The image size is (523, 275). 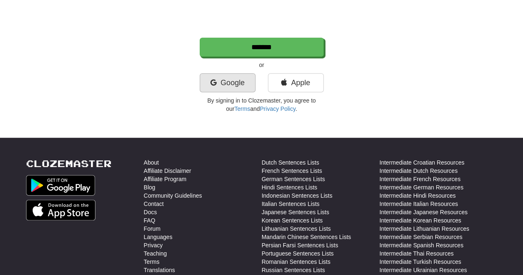 I want to click on a: French Sentences Lists, so click(x=292, y=171).